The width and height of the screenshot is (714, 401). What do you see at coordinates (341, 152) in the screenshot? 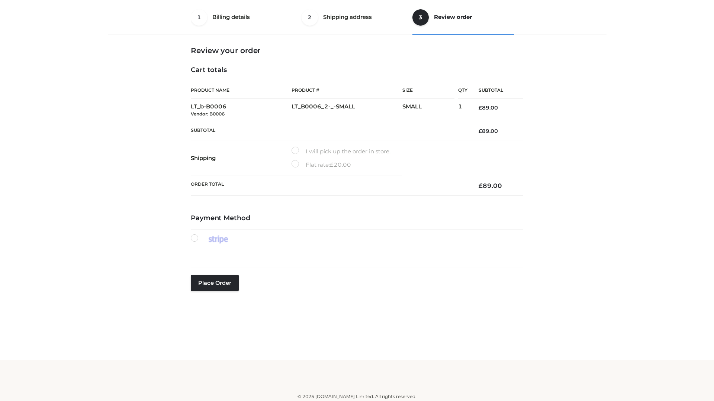
I see `label: I will pick up the order in store.` at bounding box center [341, 152].